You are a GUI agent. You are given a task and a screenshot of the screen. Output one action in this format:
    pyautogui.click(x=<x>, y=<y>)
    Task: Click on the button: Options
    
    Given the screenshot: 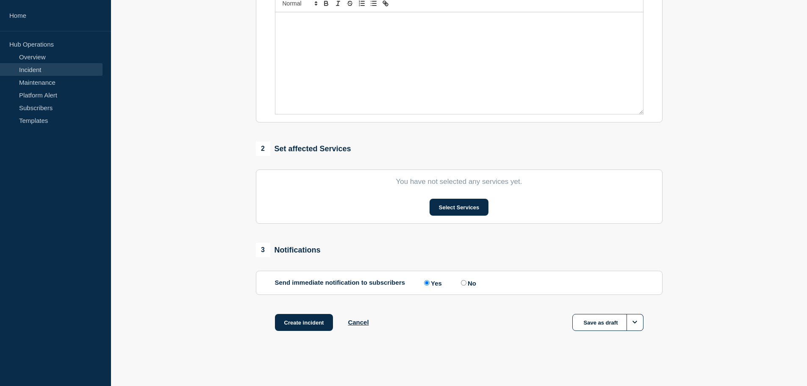 What is the action you would take?
    pyautogui.click(x=635, y=322)
    